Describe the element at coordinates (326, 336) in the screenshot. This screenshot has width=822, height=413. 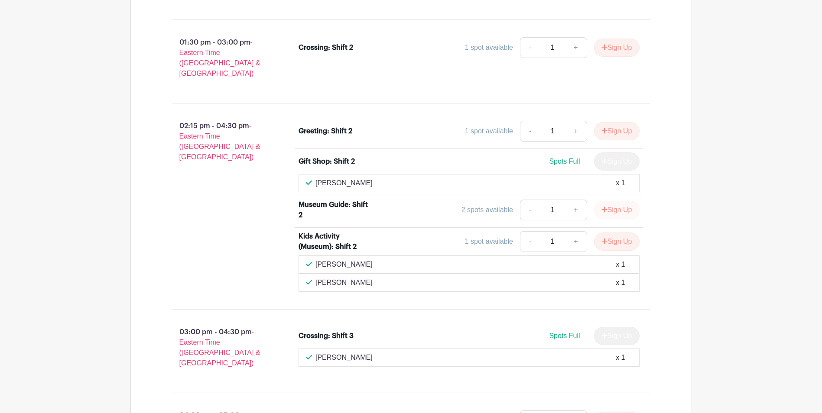
I see `div: Crossing: Shift 3` at that location.